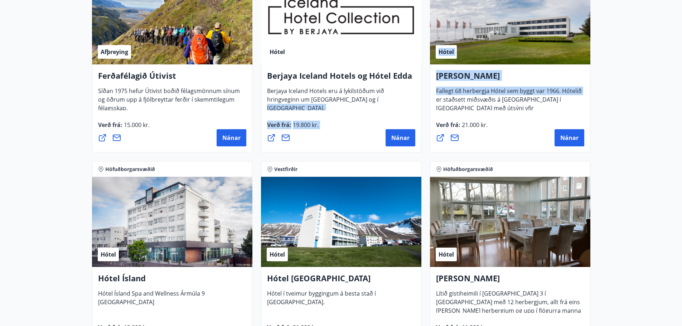  I want to click on span: Afþreying, so click(114, 52).